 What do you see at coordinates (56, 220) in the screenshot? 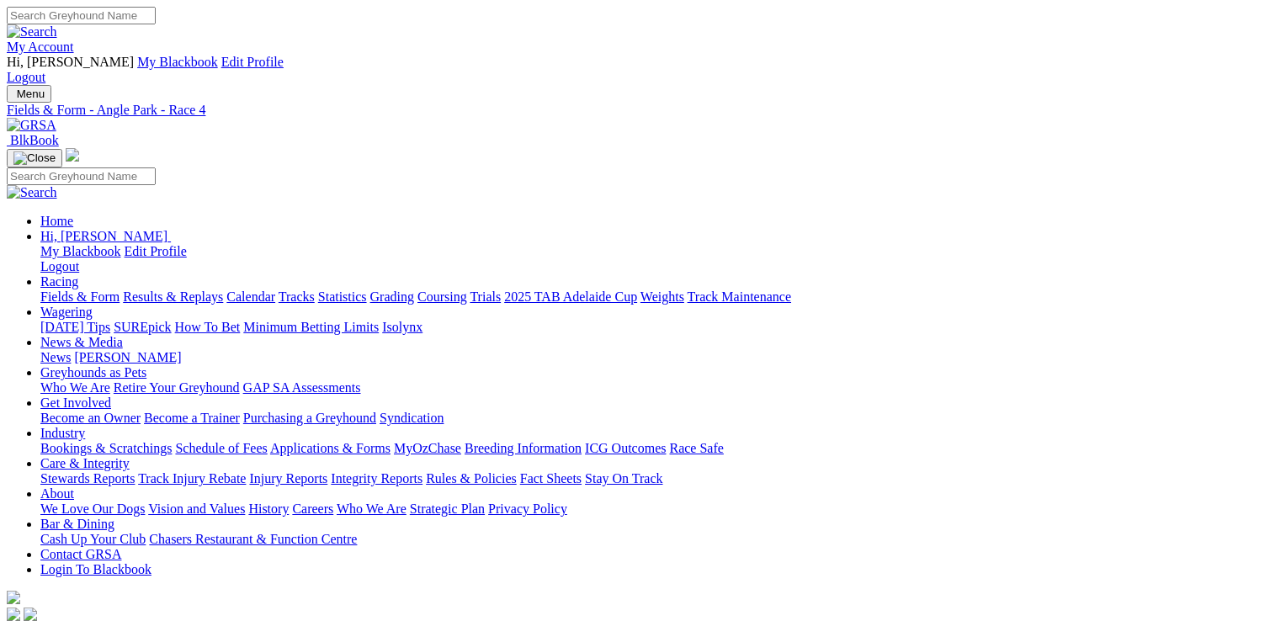
I see `a: Home` at bounding box center [56, 220].